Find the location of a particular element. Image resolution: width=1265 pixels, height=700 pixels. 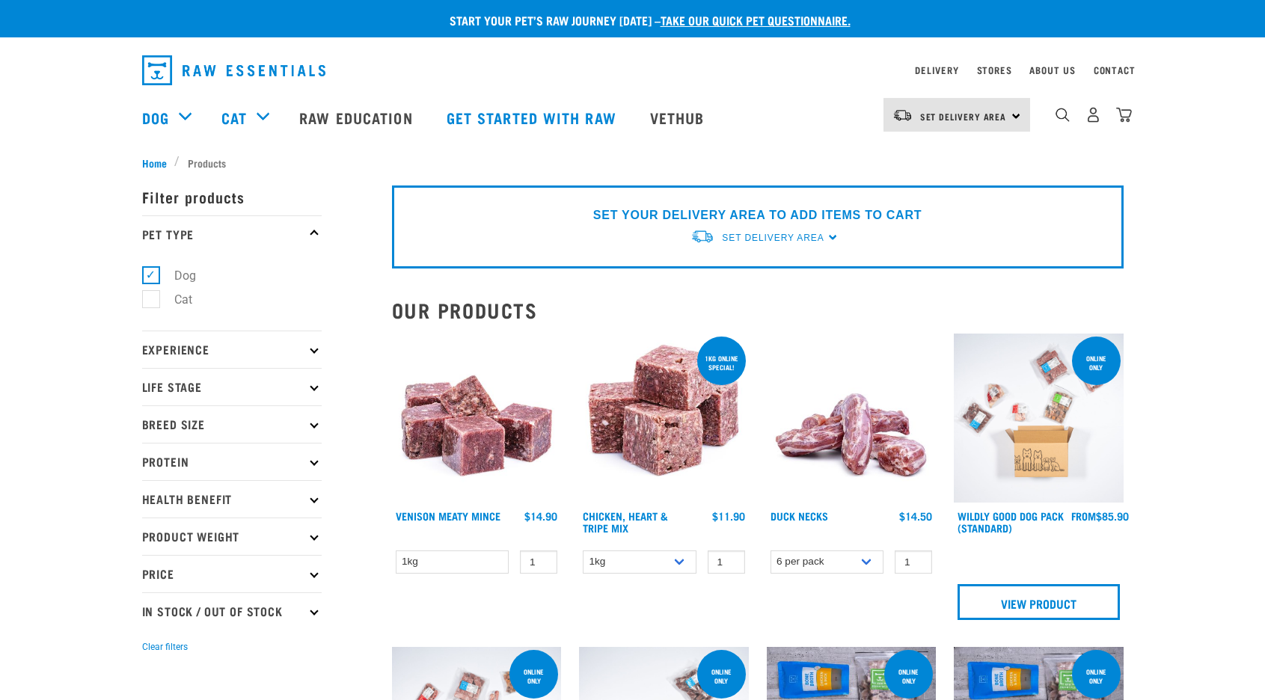

p: Pet Type is located at coordinates (232, 234).